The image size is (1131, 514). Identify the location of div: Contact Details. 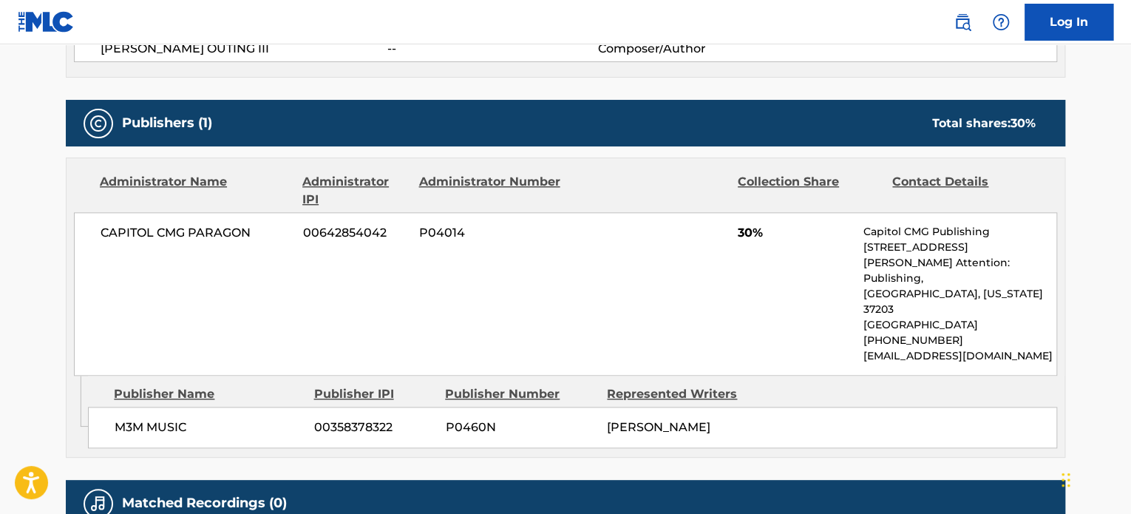
(964, 191).